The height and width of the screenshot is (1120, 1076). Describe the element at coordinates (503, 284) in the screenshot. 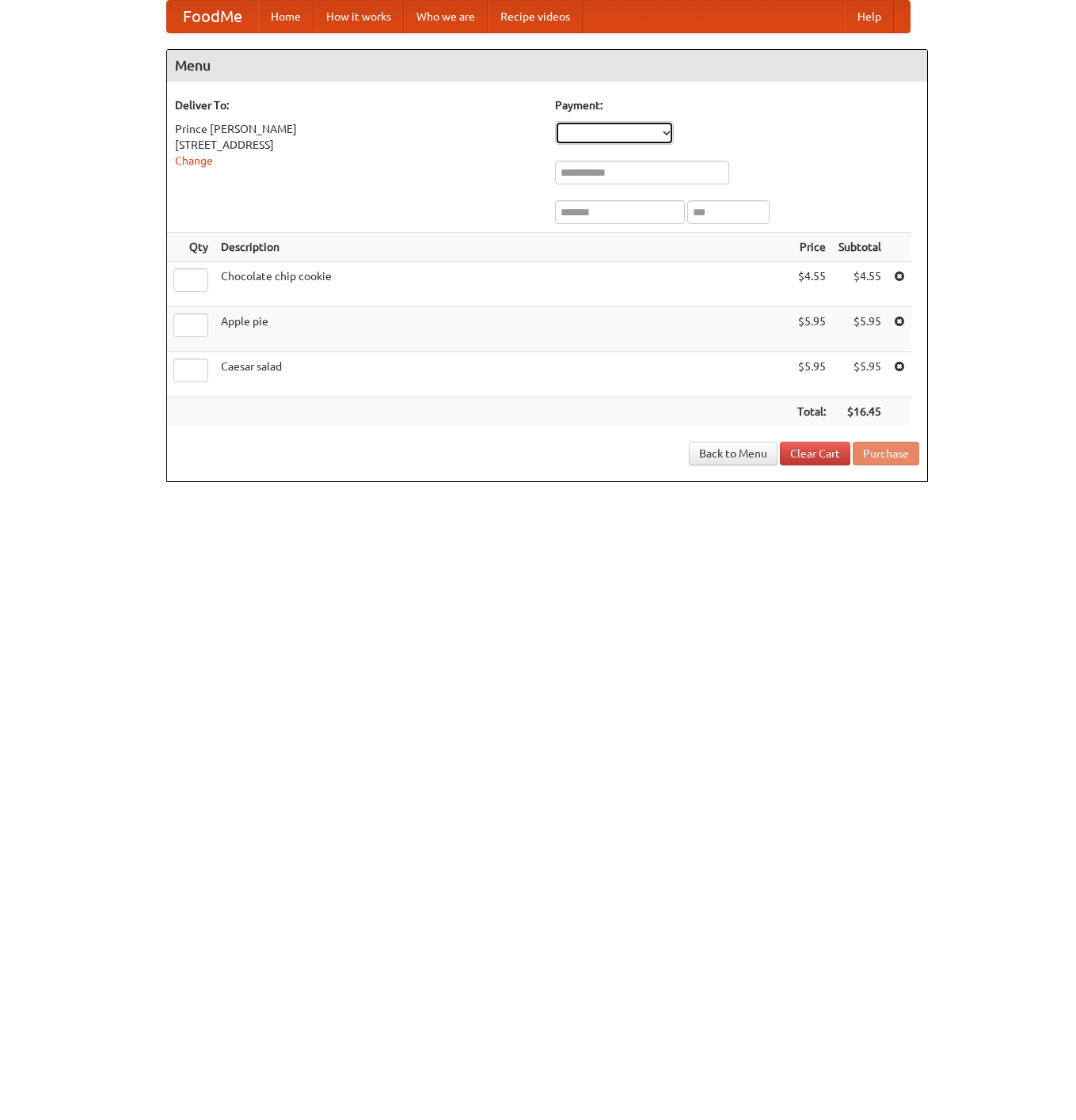

I see `td: Chocolate chip cookie` at that location.